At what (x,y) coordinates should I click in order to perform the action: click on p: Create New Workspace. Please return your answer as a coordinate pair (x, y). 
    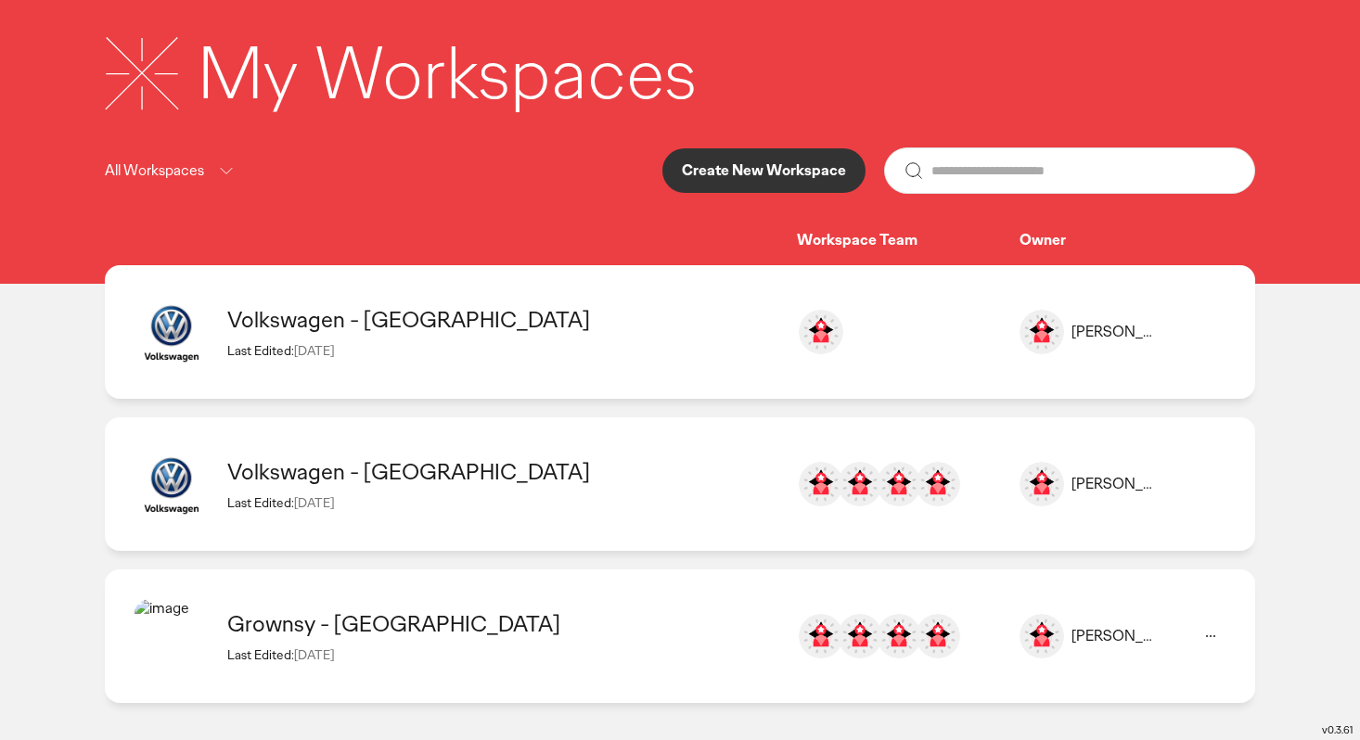
    Looking at the image, I should click on (763, 171).